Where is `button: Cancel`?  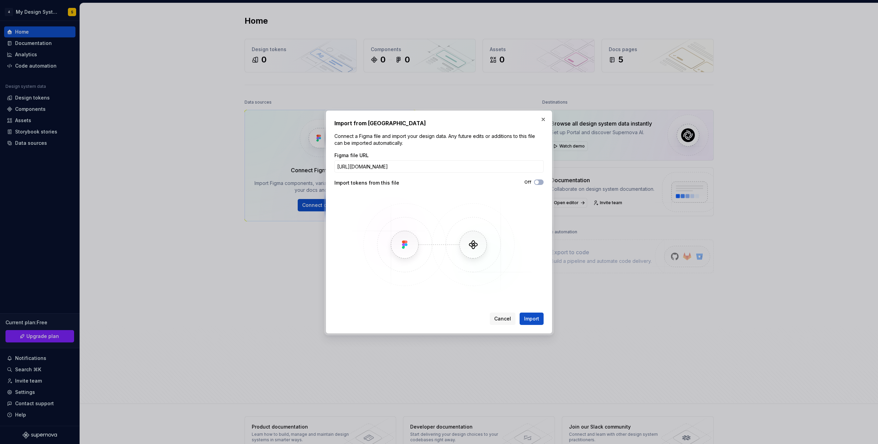 button: Cancel is located at coordinates (502, 318).